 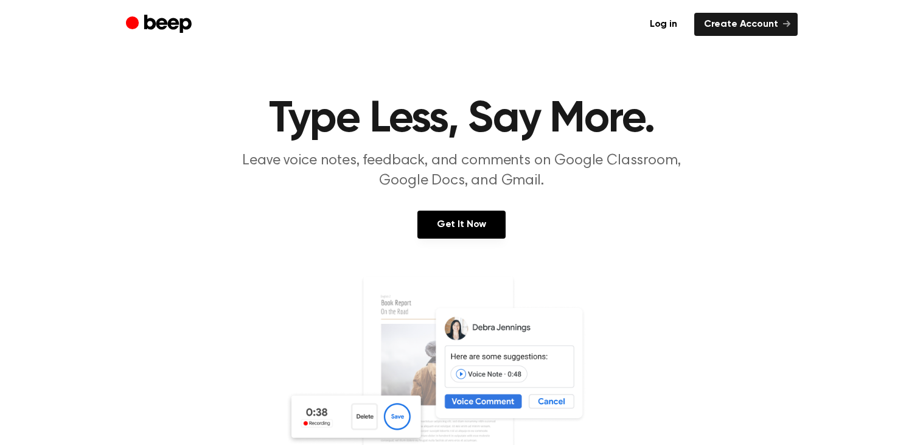 I want to click on h1: Type Less, Say More., so click(x=462, y=119).